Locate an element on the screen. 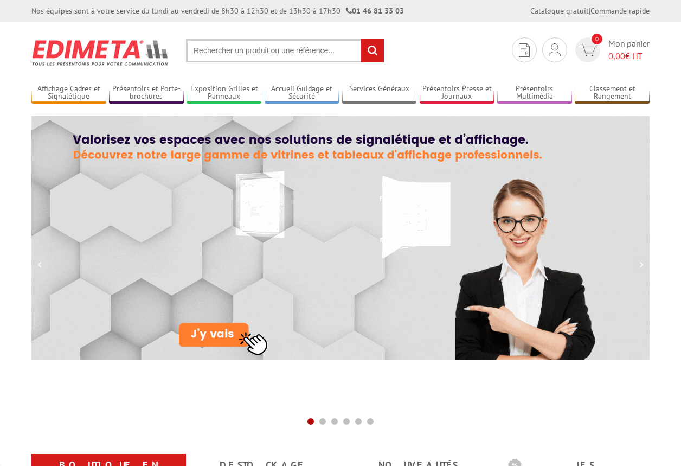 This screenshot has width=681, height=466. input: rechercher is located at coordinates (372, 50).